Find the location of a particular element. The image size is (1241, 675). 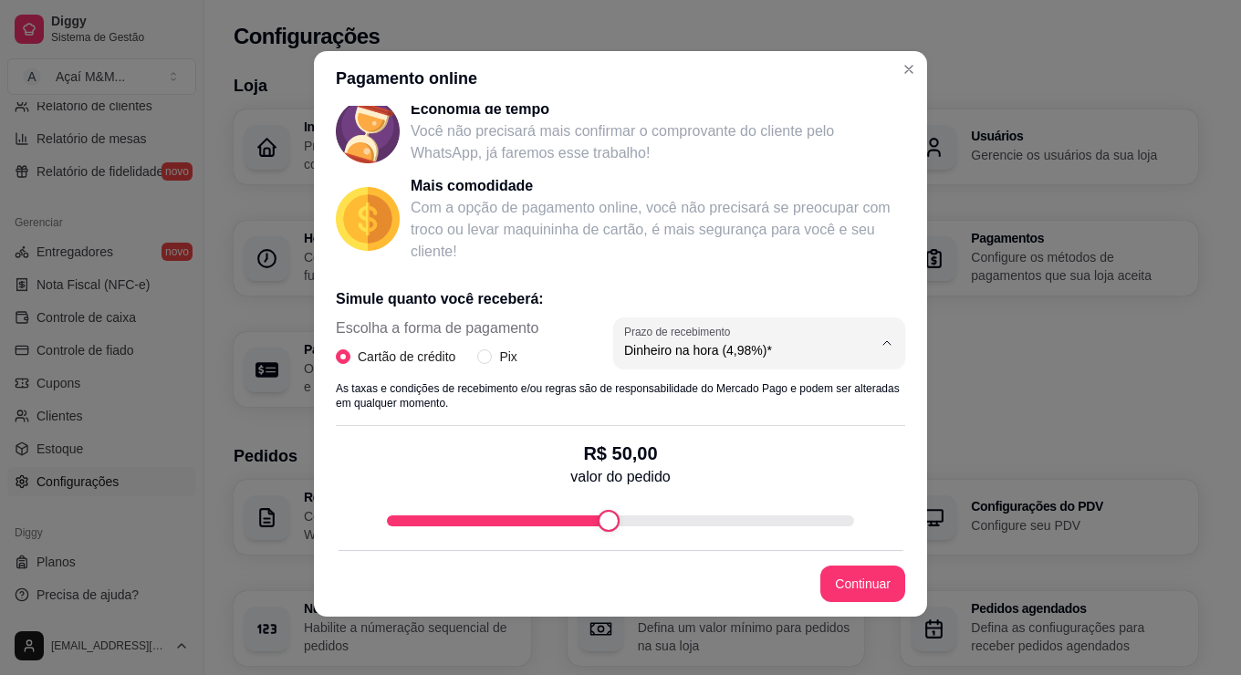

span: Cartão de crédito is located at coordinates (406, 357).